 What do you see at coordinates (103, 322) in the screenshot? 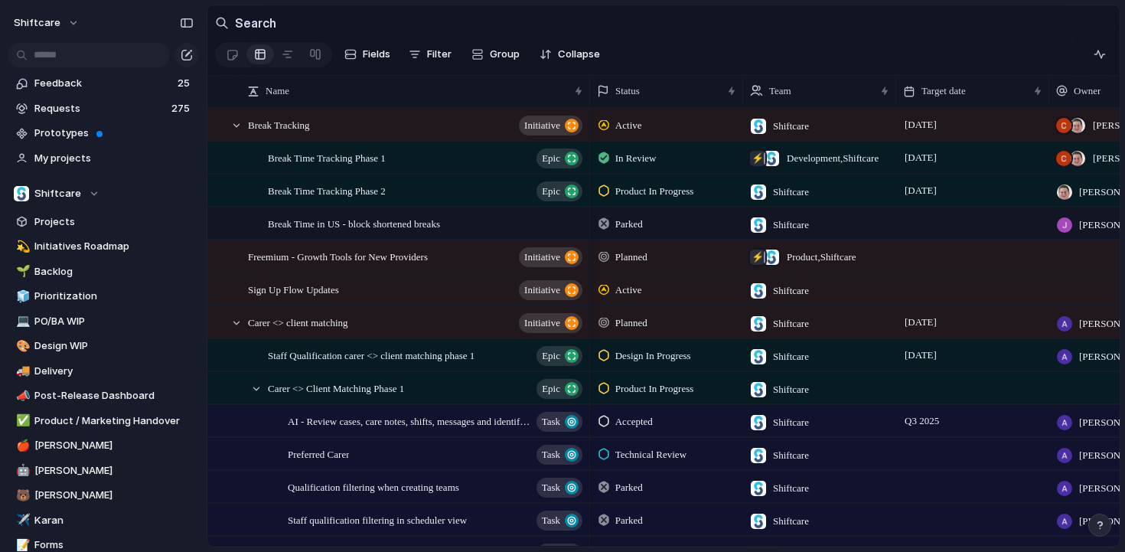
I see `a: 💻PO/BA WIP` at bounding box center [103, 322].